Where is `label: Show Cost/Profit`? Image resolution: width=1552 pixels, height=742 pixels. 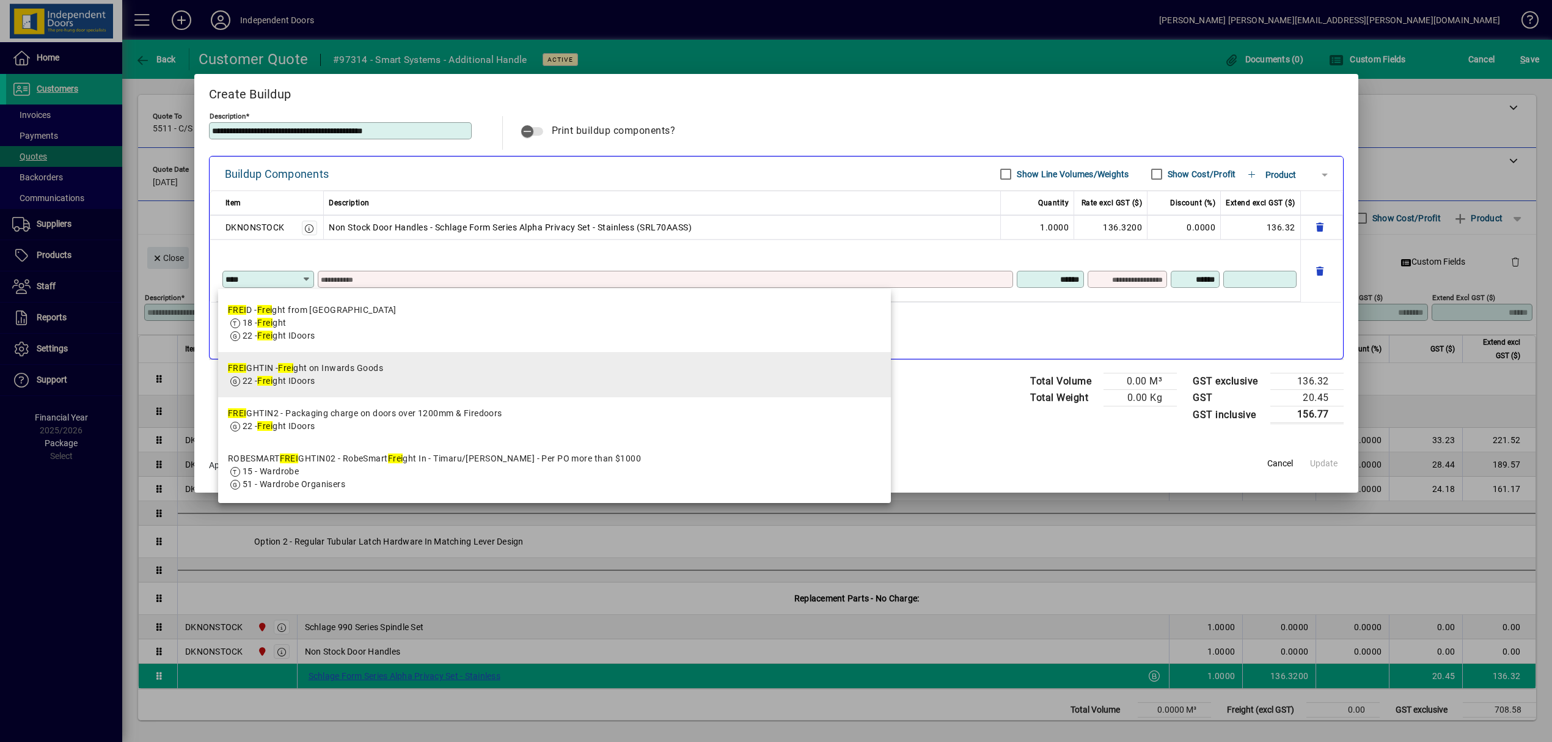
label: Show Cost/Profit is located at coordinates (1201, 174).